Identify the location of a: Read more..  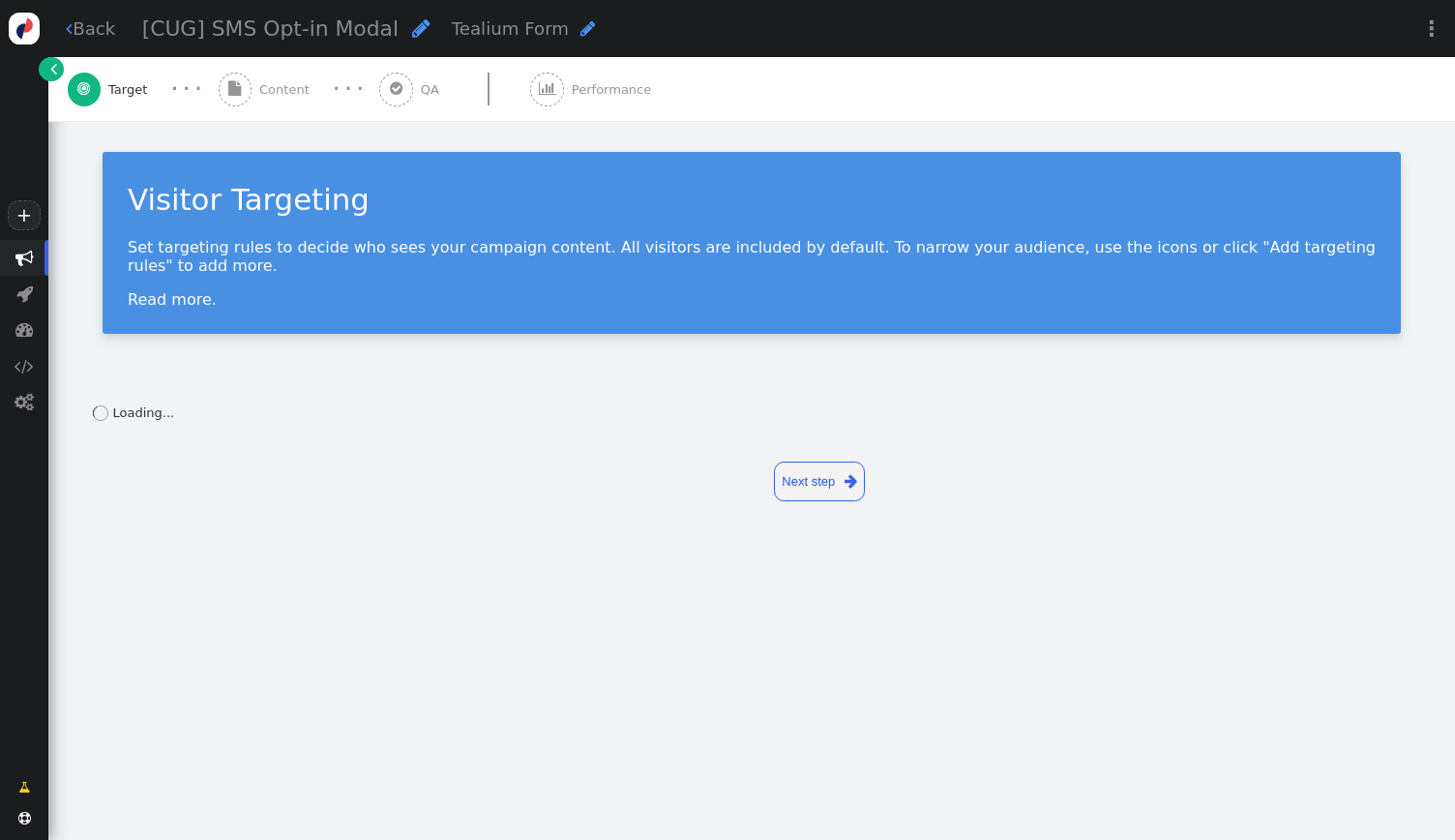
(173, 299).